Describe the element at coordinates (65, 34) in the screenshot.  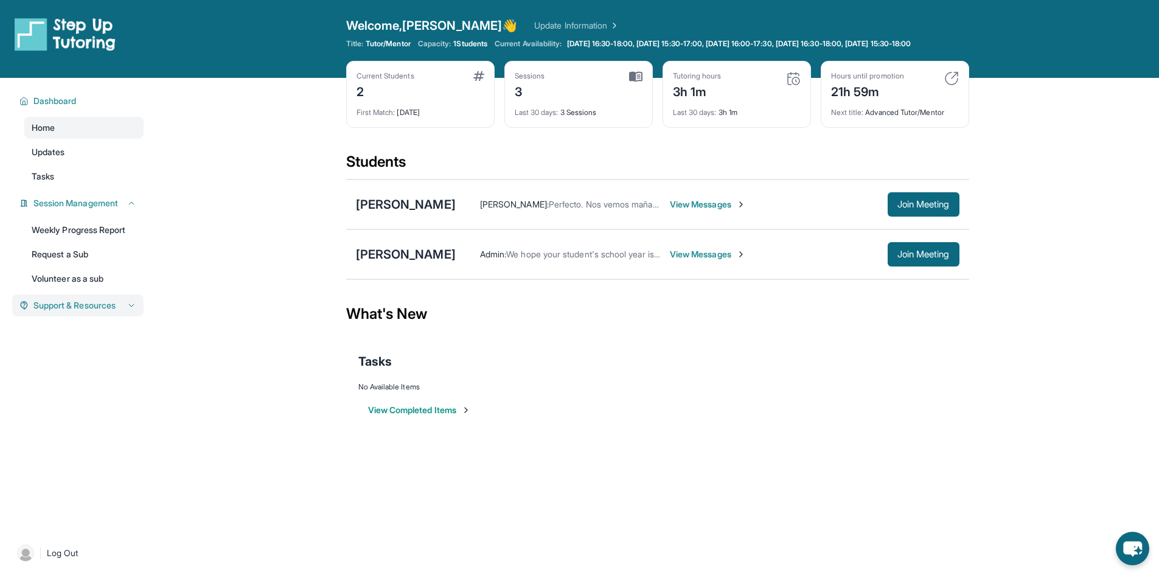
I see `img: logo` at that location.